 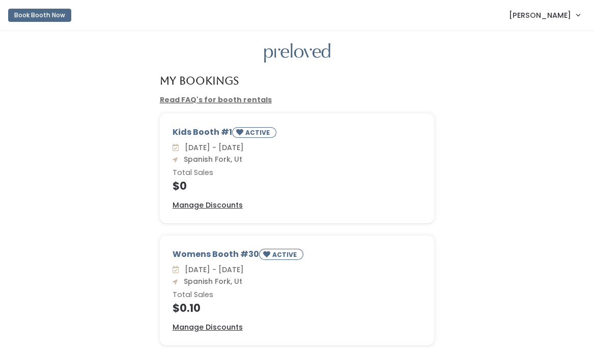 I want to click on h4: My Bookings, so click(x=199, y=80).